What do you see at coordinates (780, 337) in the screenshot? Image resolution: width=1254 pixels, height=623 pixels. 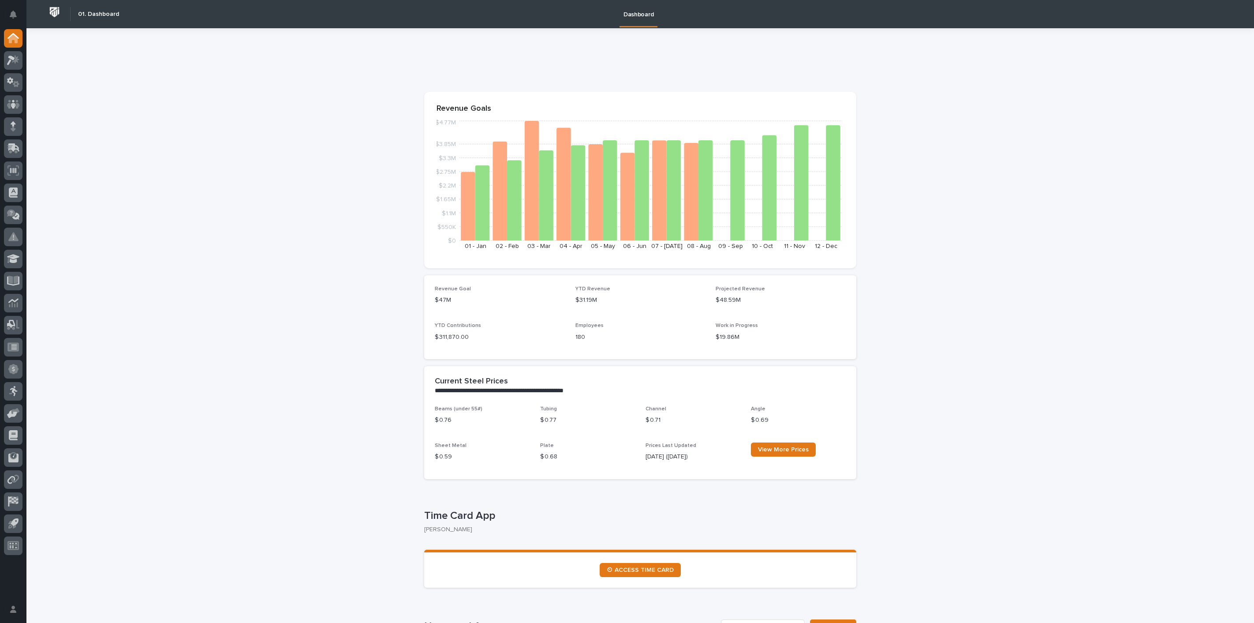 I see `p: $19.86M` at bounding box center [780, 337].